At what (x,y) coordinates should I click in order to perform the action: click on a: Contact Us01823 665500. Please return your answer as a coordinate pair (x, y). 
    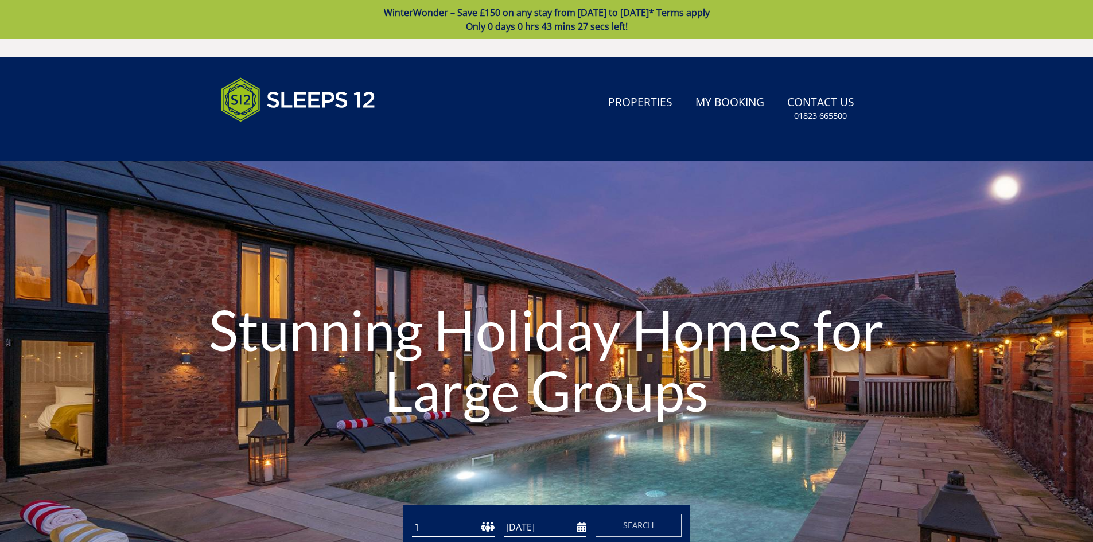
    Looking at the image, I should click on (821, 108).